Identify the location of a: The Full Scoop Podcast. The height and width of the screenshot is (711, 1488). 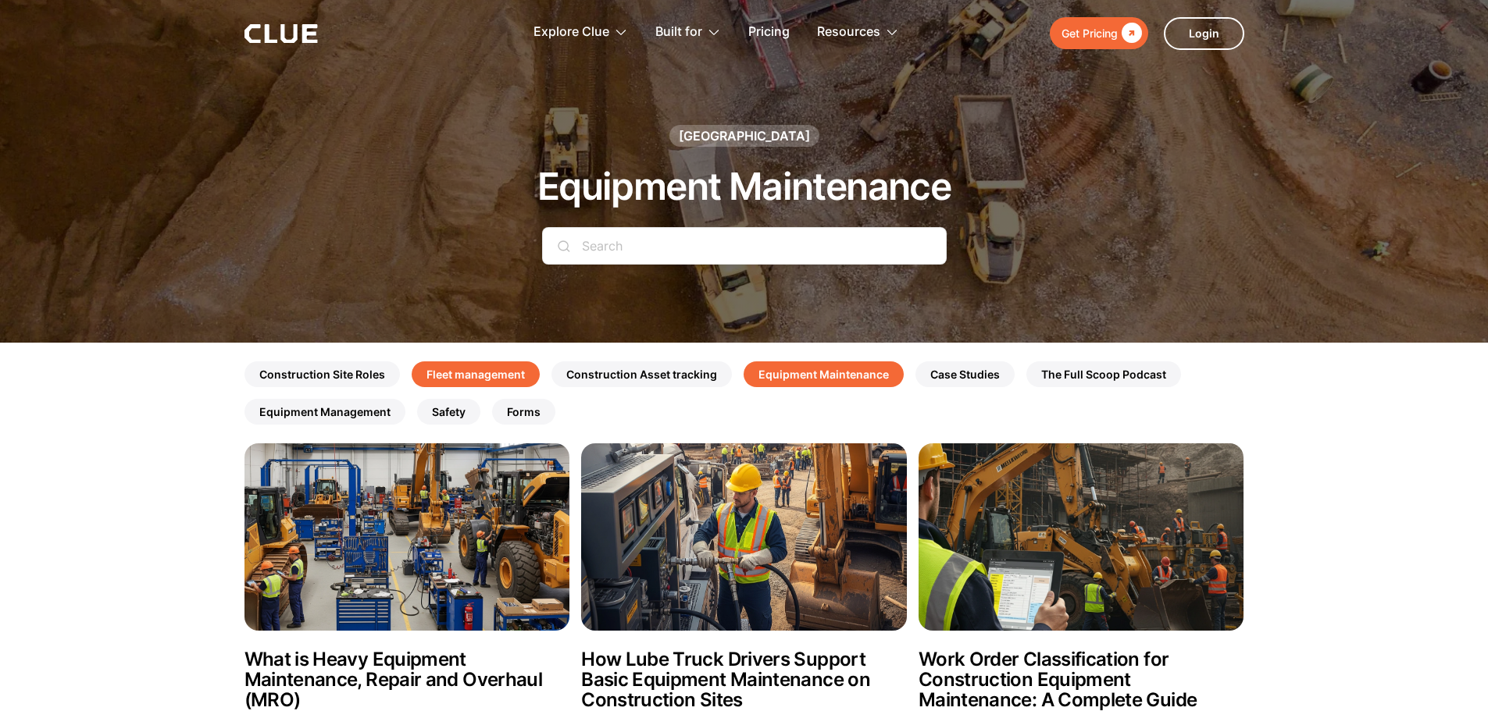
(1103, 374).